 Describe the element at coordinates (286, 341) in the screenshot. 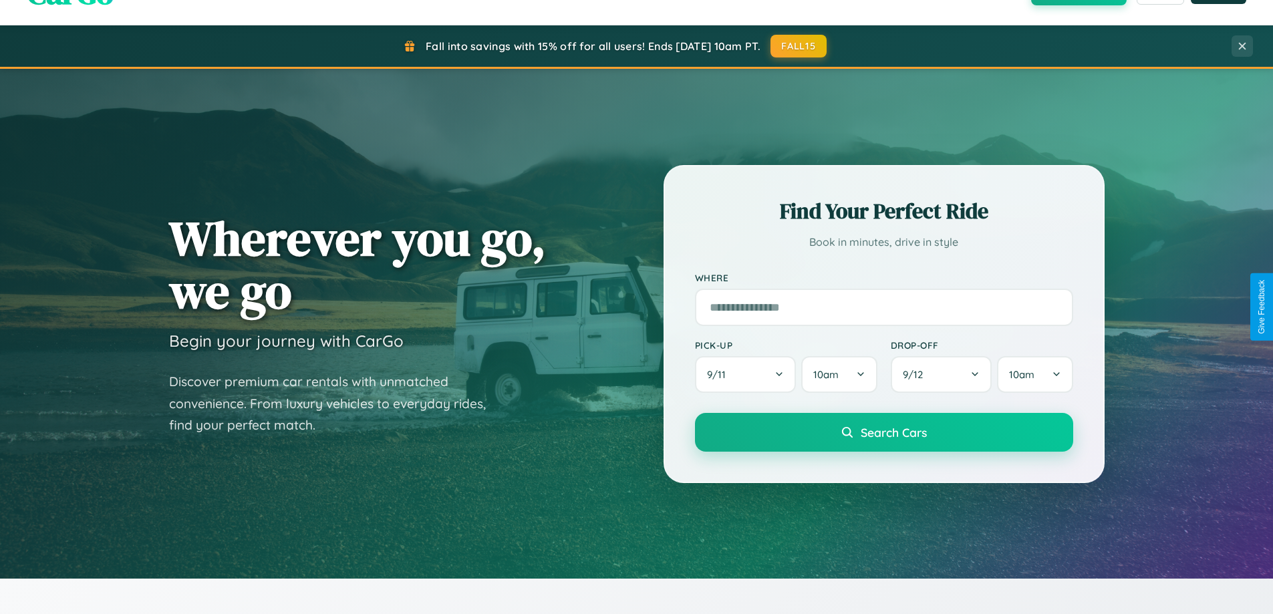

I see `h3: Begin your journey with CarGo` at that location.